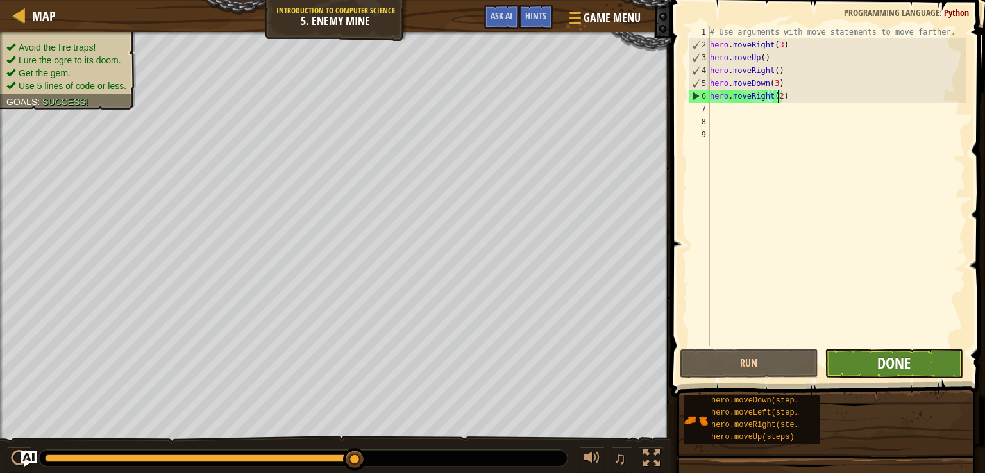 The height and width of the screenshot is (473, 985). I want to click on div: 8, so click(699, 122).